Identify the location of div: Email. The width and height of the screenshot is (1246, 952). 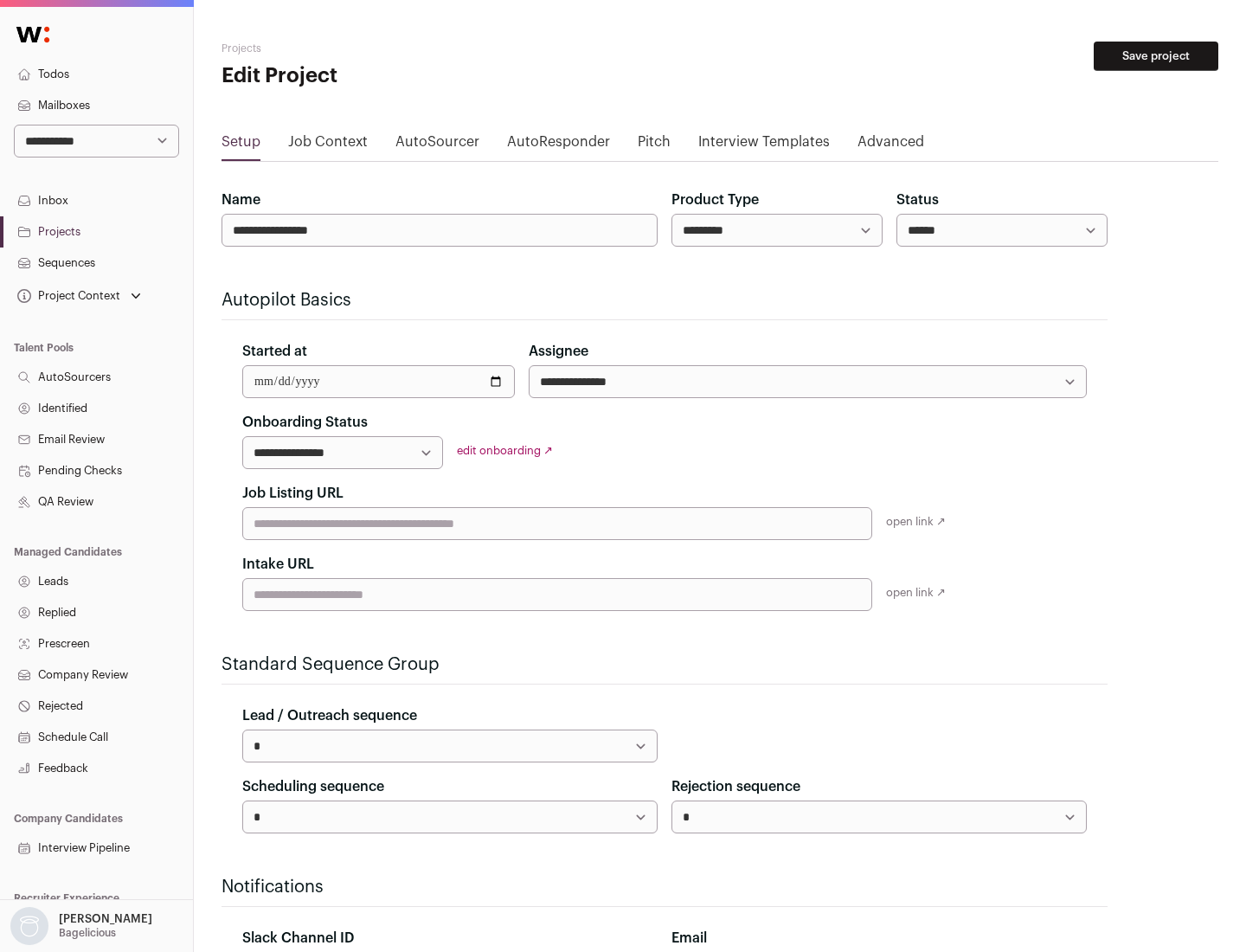
(879, 939).